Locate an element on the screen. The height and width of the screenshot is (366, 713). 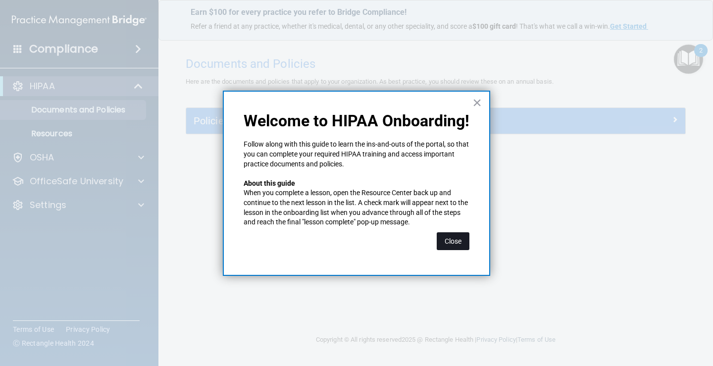
p: Welcome to HIPAA Onboarding! is located at coordinates (356, 121).